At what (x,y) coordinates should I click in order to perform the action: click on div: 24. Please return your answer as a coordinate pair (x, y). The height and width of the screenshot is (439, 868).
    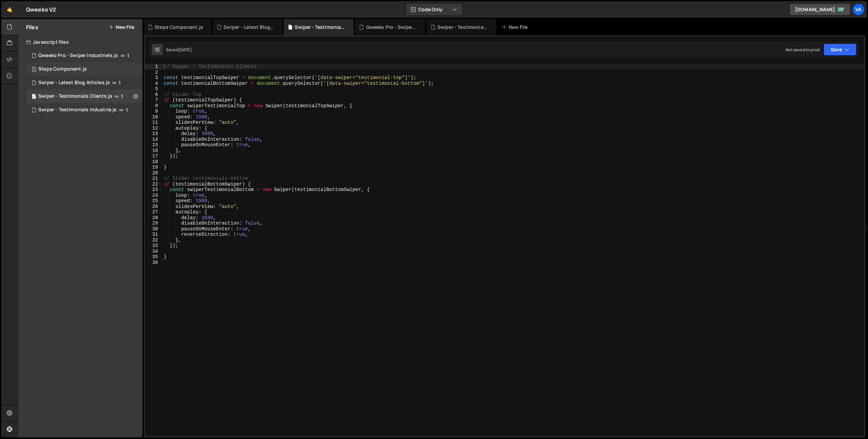
    Looking at the image, I should click on (154, 195).